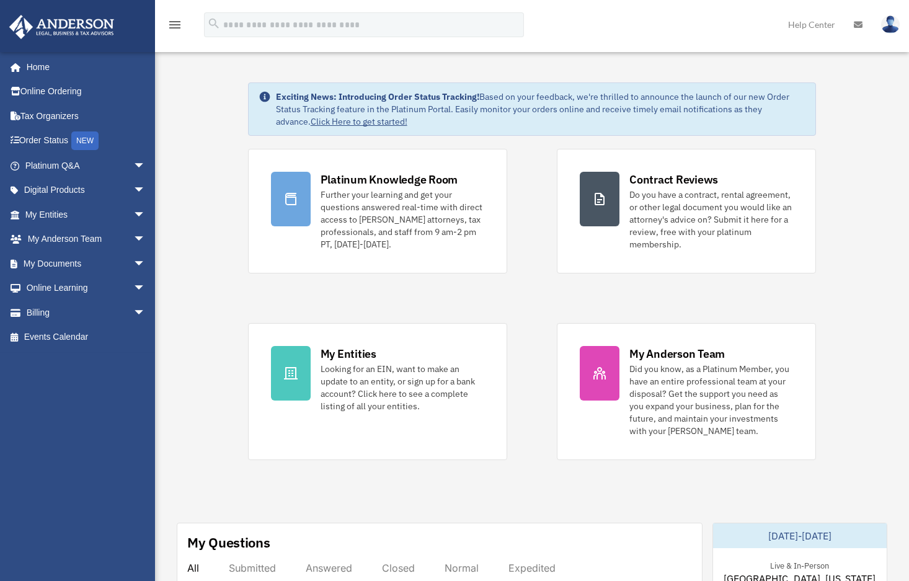  What do you see at coordinates (377, 97) in the screenshot?
I see `strong: Exciting News: Introducing Order Status Tracking!` at bounding box center [377, 97].